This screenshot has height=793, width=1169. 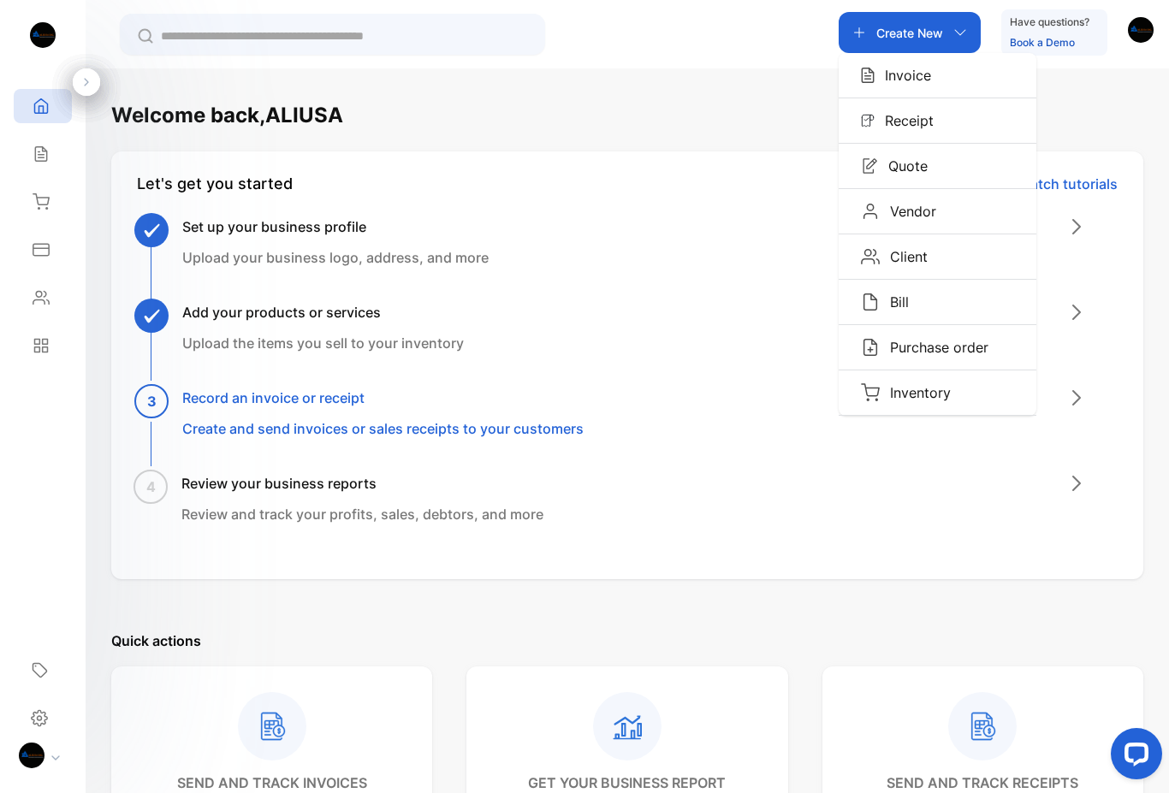 I want to click on h3: Add your products or services, so click(x=323, y=312).